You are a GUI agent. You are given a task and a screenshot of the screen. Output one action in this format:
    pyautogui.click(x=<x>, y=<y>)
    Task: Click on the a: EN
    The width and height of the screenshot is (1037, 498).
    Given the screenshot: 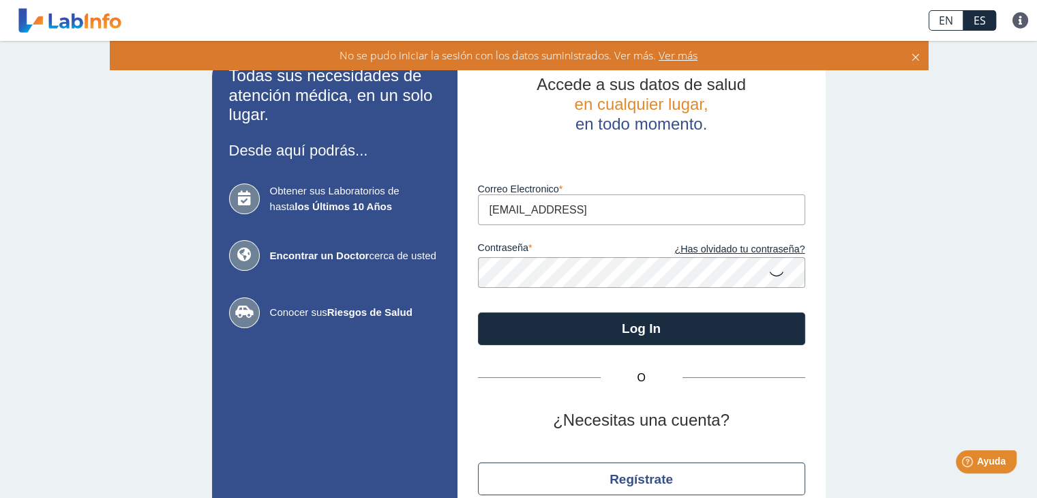 What is the action you would take?
    pyautogui.click(x=946, y=20)
    